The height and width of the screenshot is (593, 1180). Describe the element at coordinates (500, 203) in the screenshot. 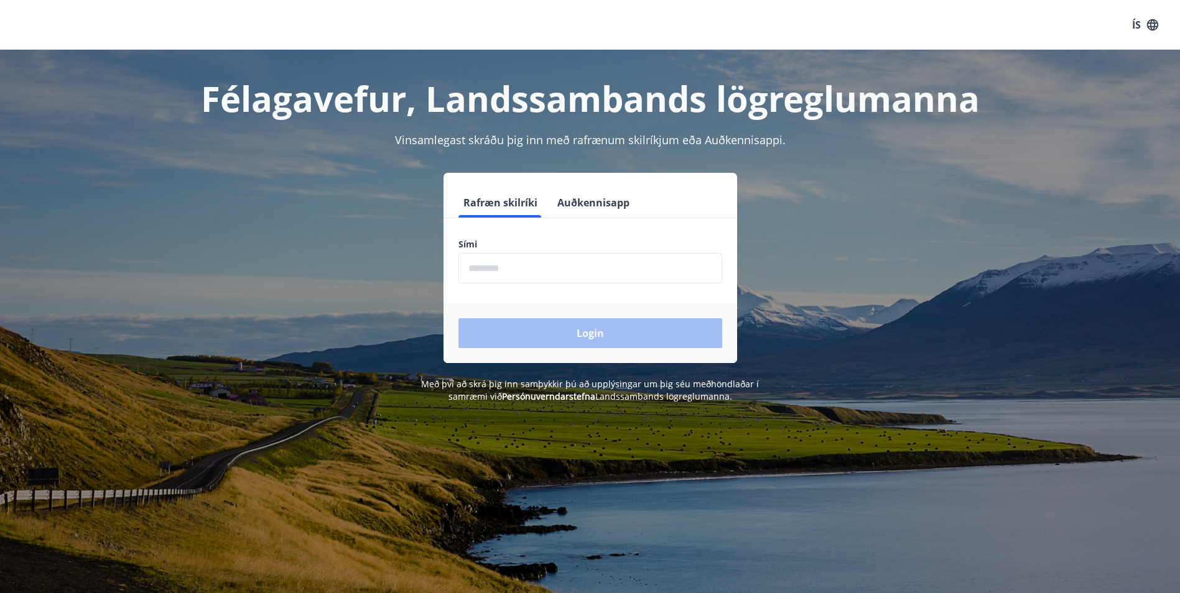

I see `button: Rafræn skilríki` at that location.